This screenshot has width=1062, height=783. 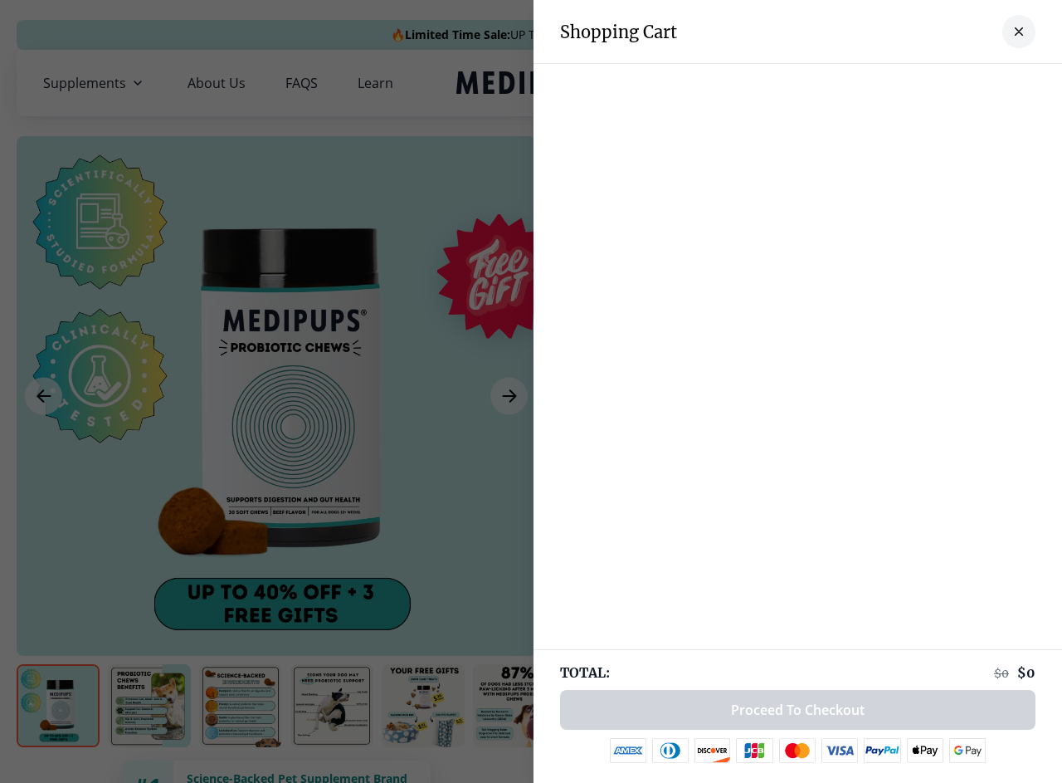 What do you see at coordinates (754, 750) in the screenshot?
I see `img: jcb` at bounding box center [754, 750].